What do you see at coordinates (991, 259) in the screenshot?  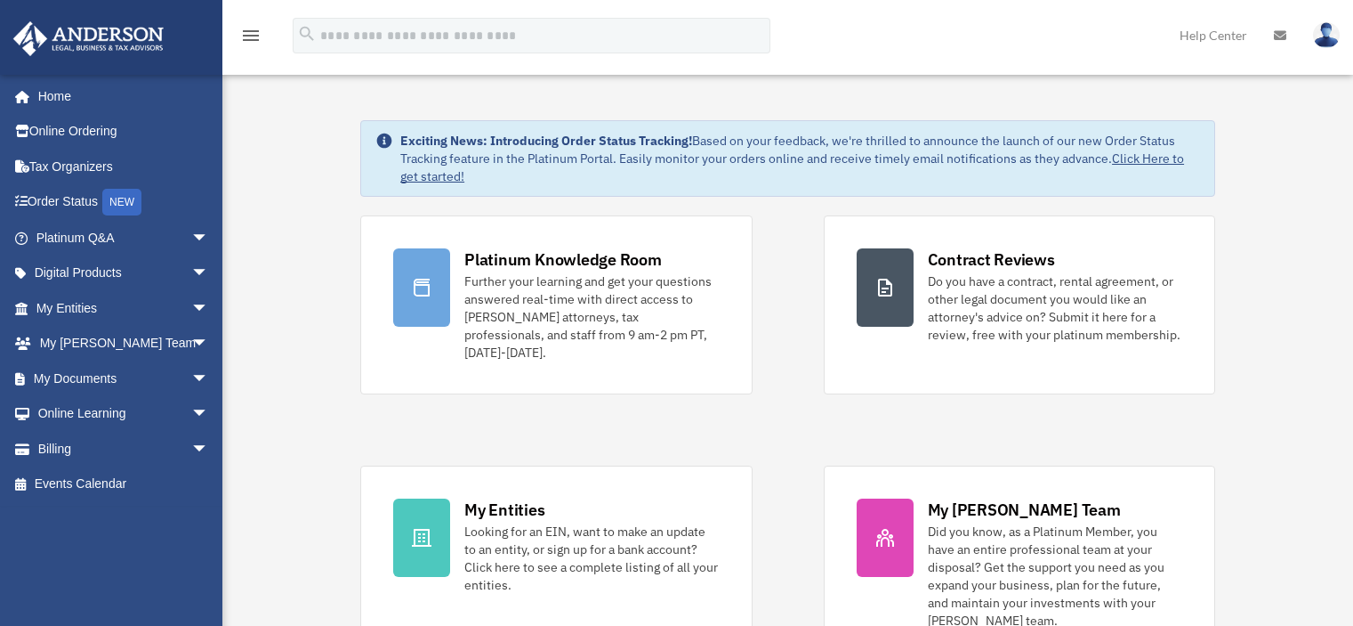 I see `div: Contract Reviews` at bounding box center [991, 259].